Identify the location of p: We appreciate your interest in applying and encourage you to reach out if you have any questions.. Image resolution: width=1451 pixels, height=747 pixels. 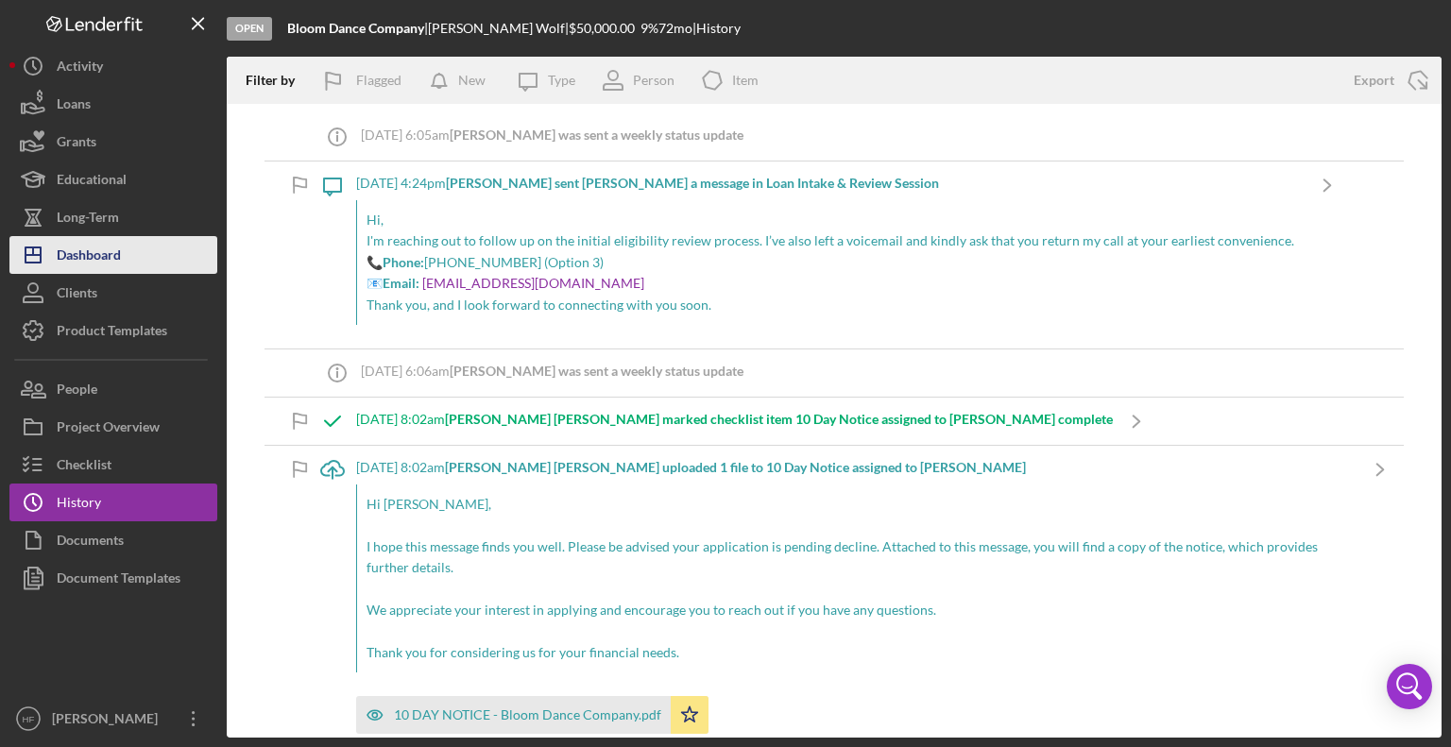
(857, 610).